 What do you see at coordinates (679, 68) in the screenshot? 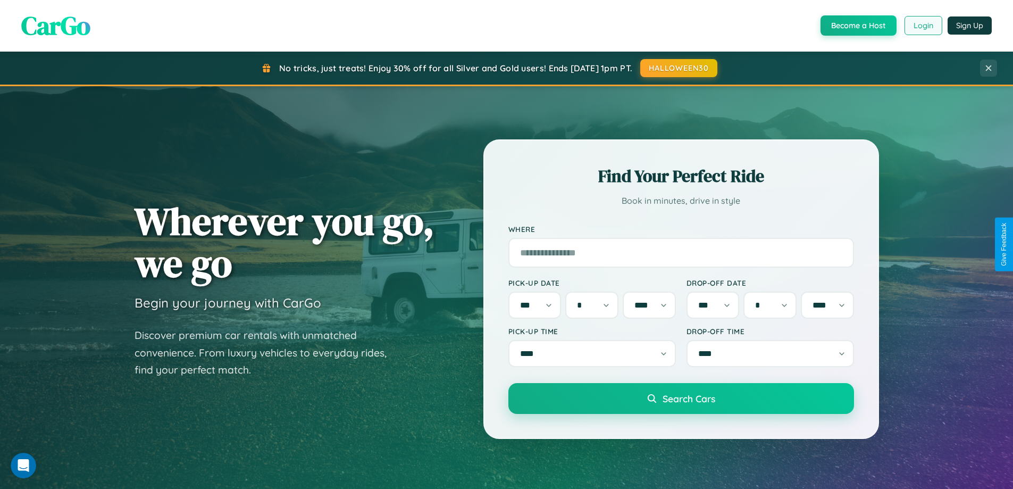
I see `button: HALLOWEEN30` at bounding box center [679, 68].